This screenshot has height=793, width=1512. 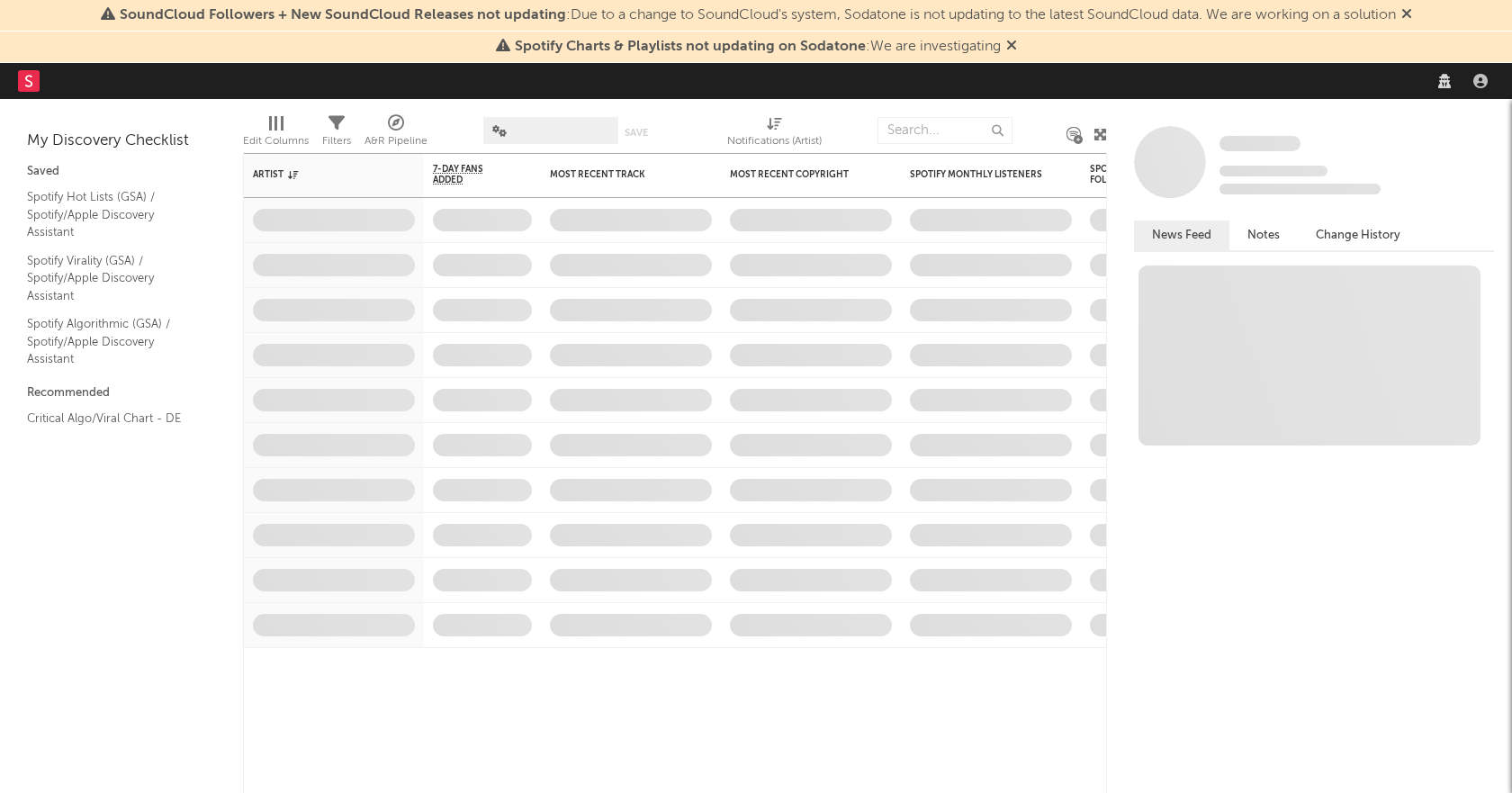 What do you see at coordinates (122, 171) in the screenshot?
I see `div: Saved` at bounding box center [122, 171].